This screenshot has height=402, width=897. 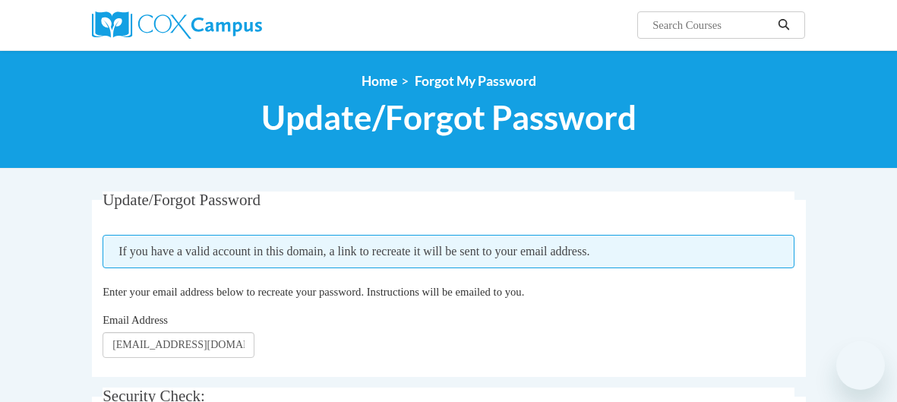 What do you see at coordinates (203, 25) in the screenshot?
I see `a: Cox Campus` at bounding box center [203, 25].